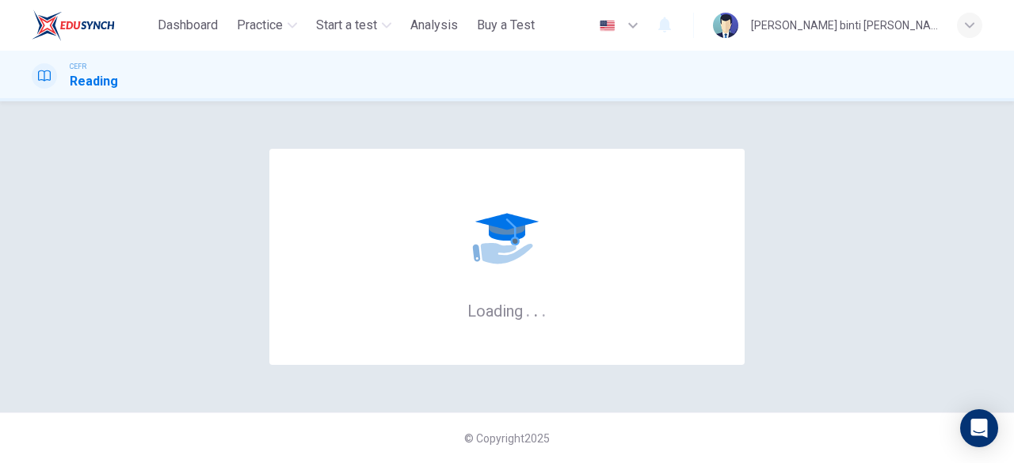 The width and height of the screenshot is (1014, 463). I want to click on span: Practice, so click(260, 25).